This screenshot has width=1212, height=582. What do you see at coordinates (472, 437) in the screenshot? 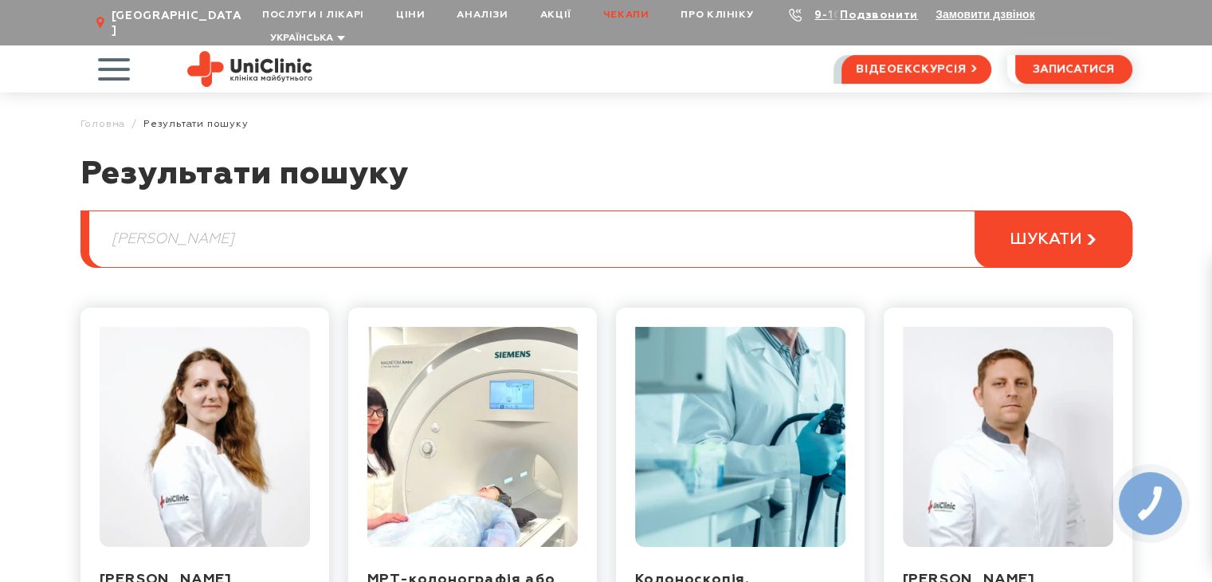
I see `a: МРТ-колонографія або колоноскопія: що ефективніше?` at bounding box center [472, 437].